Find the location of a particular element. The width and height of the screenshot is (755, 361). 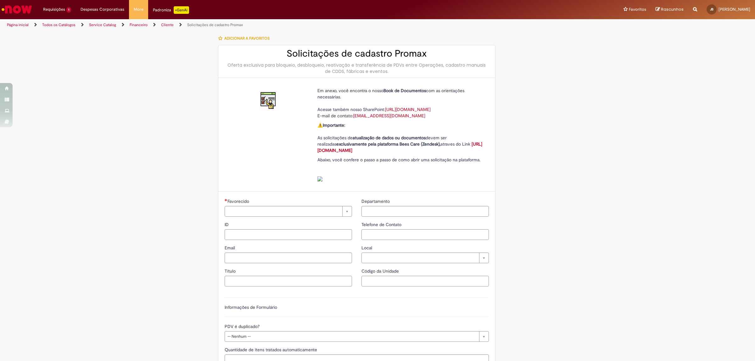

span: -- Nenhum -- is located at coordinates (352, 337).